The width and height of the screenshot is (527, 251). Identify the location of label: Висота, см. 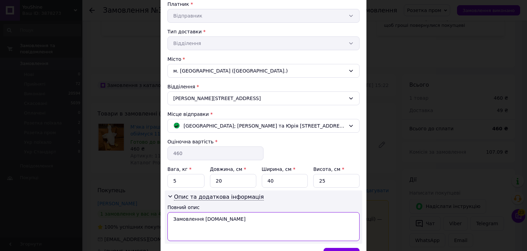
(329, 169).